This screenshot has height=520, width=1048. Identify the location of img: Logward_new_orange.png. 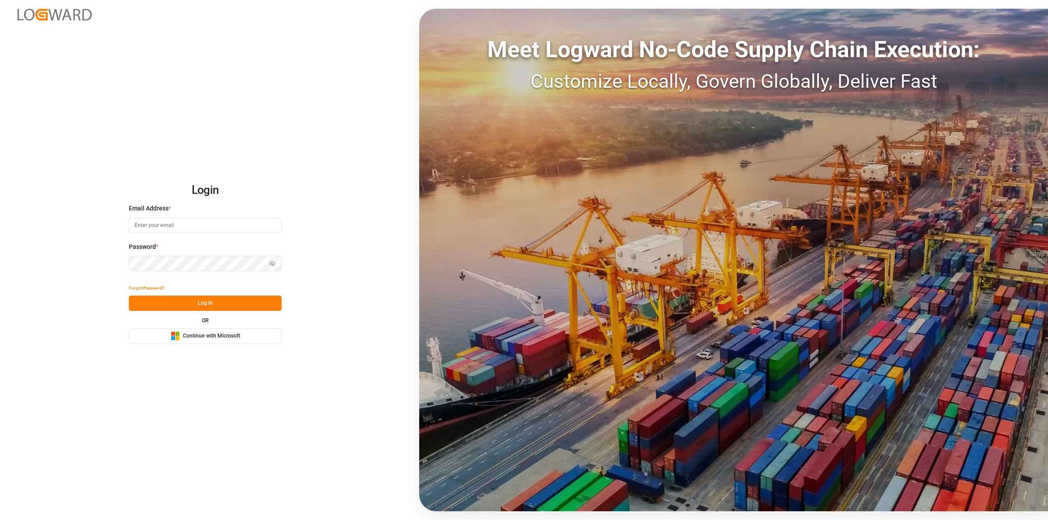
(55, 14).